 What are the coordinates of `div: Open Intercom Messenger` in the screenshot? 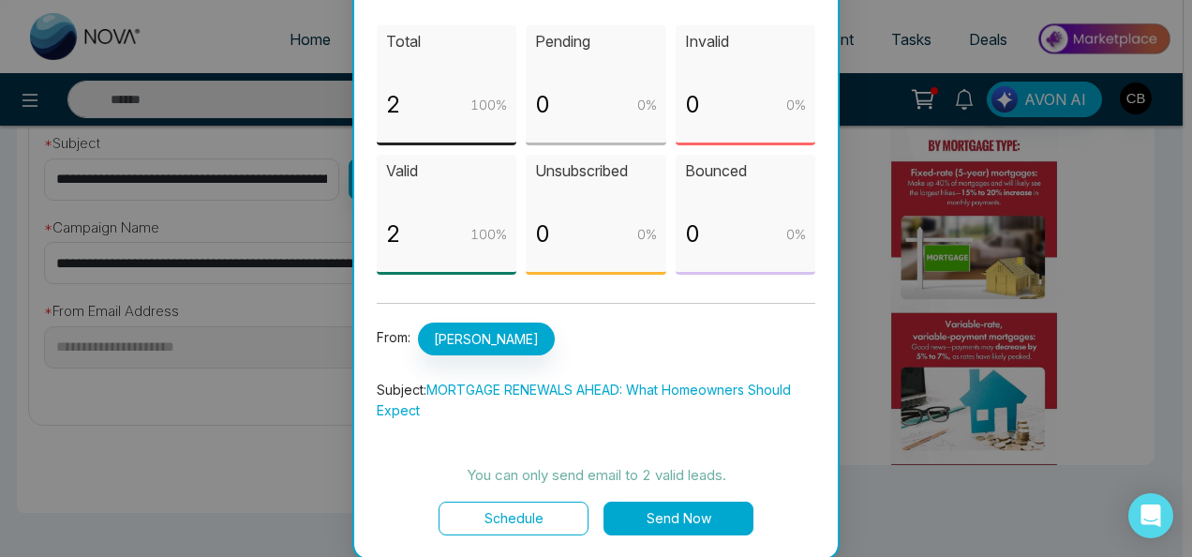 It's located at (1151, 515).